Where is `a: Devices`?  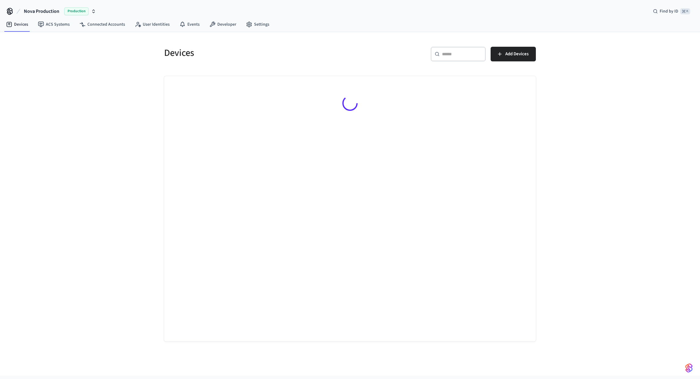 a: Devices is located at coordinates (17, 24).